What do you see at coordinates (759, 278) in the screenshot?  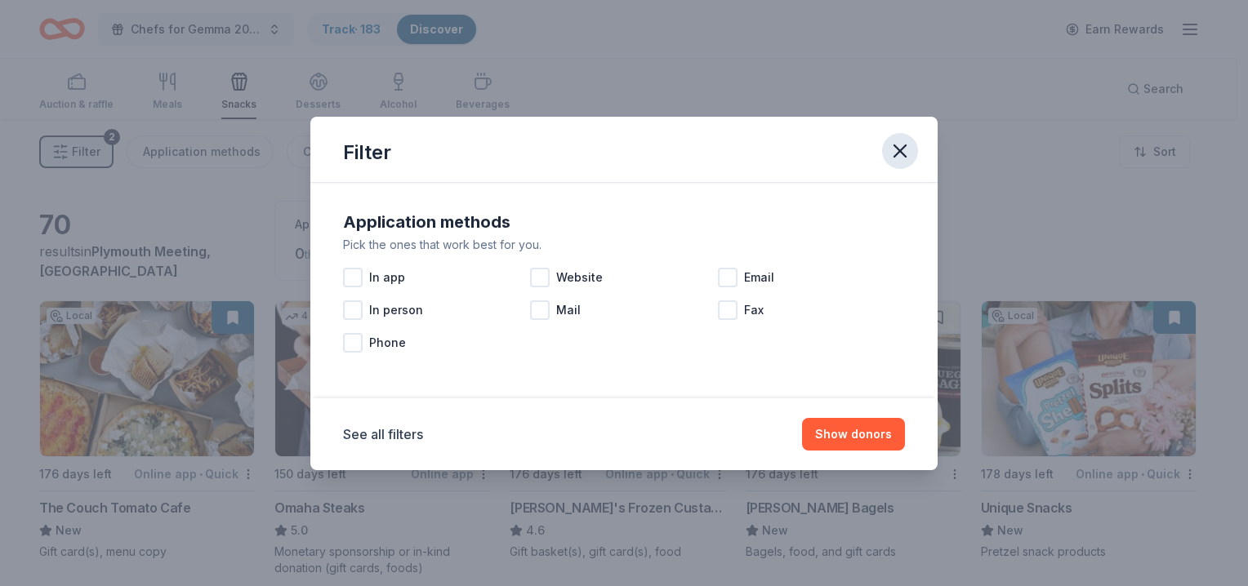 I see `span: Email` at bounding box center [759, 278].